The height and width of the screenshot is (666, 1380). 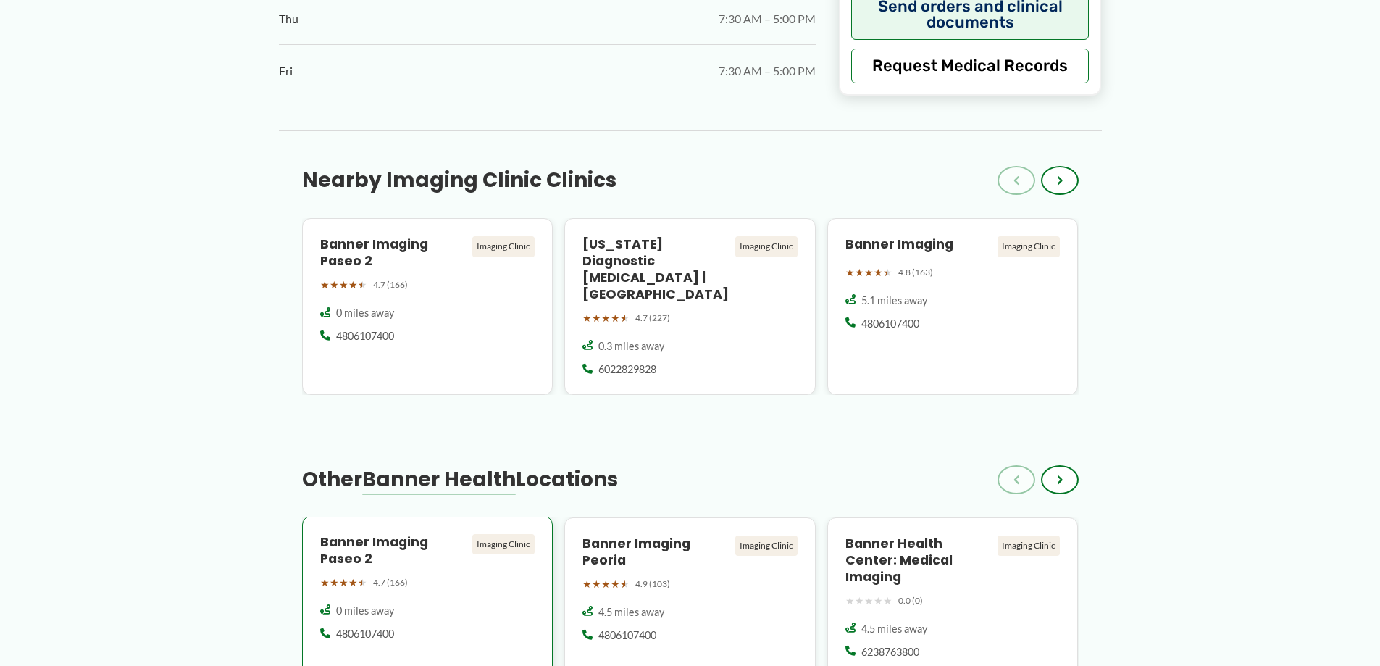 I want to click on span: 6238763800, so click(x=890, y=652).